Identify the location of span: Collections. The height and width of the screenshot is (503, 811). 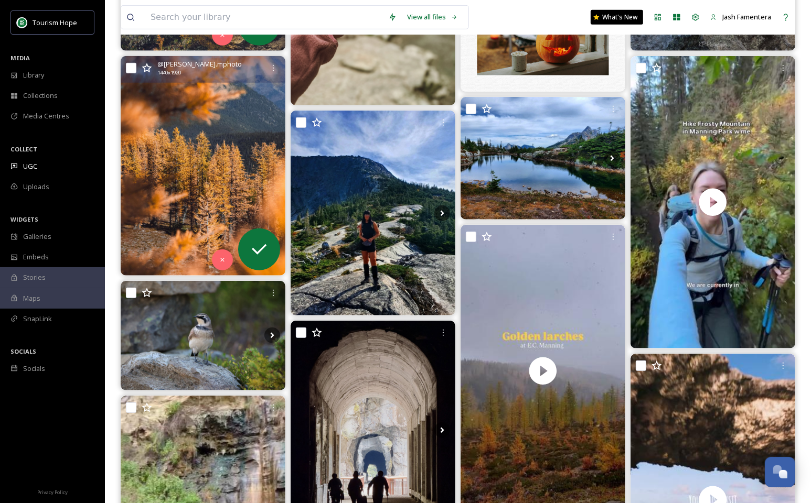
(40, 95).